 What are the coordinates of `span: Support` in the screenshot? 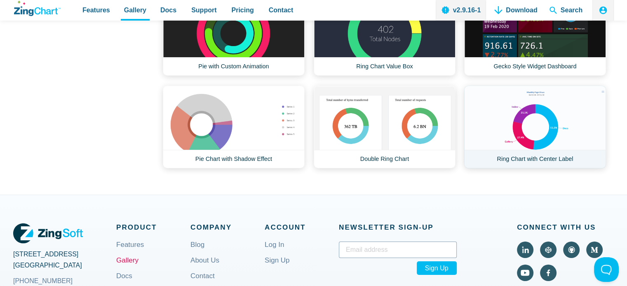 It's located at (204, 10).